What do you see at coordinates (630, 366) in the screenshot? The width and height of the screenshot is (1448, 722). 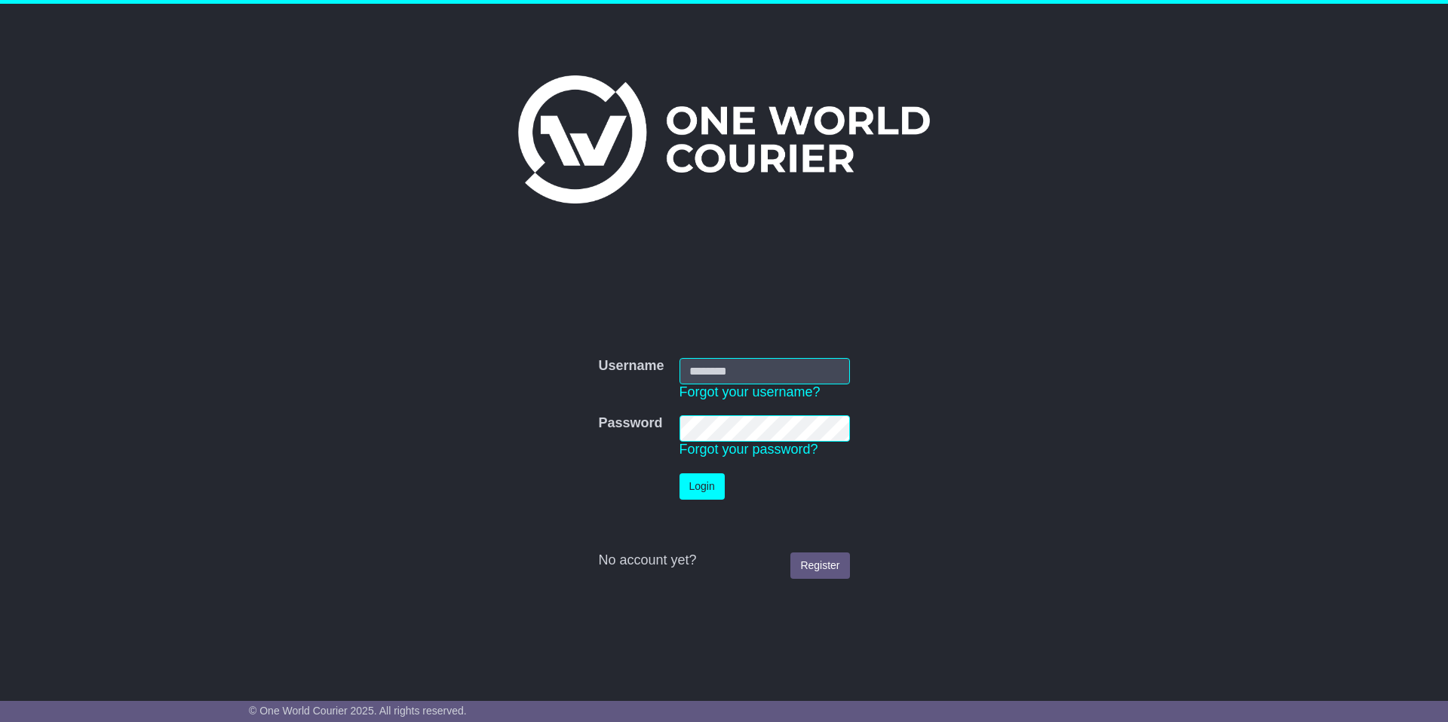 I see `label: Username` at bounding box center [630, 366].